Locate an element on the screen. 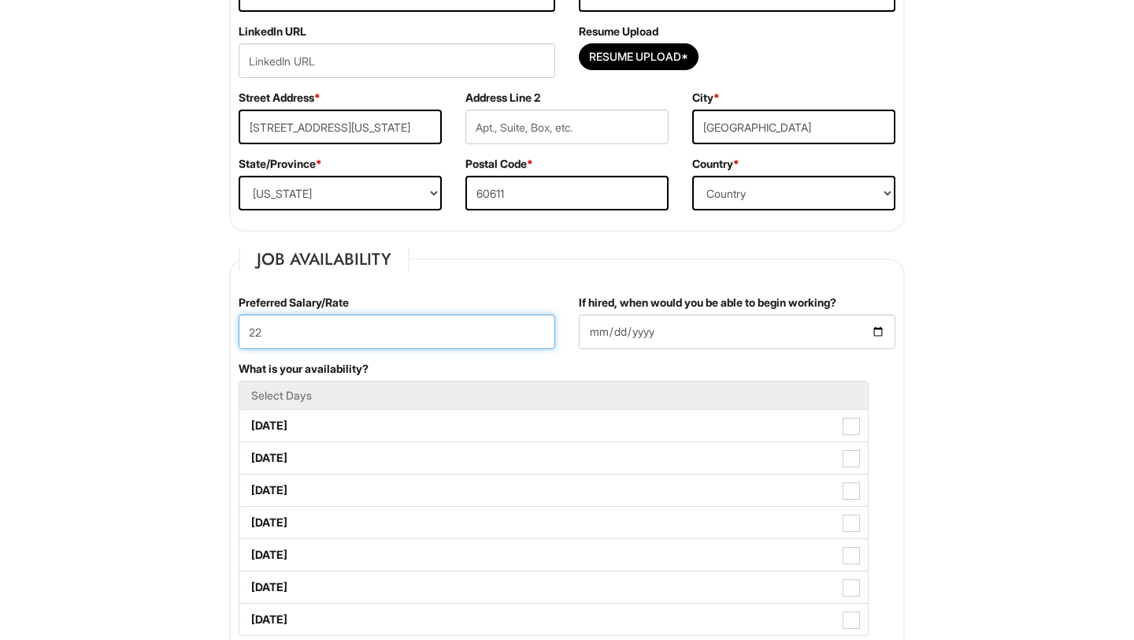  label: Postal Code is located at coordinates (499, 164).